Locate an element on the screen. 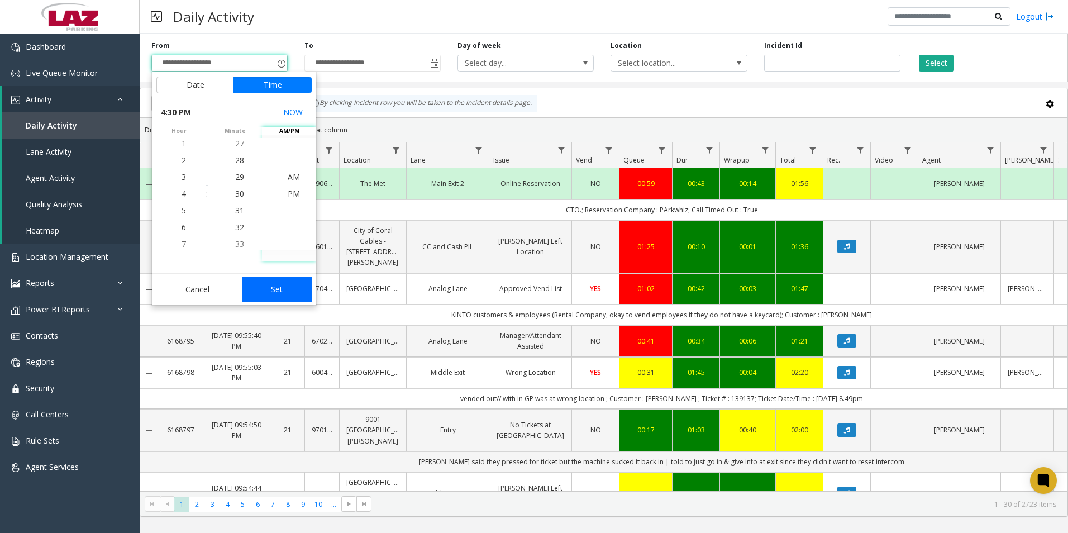 Image resolution: width=1068 pixels, height=533 pixels. div: 01:45 is located at coordinates (696, 372).